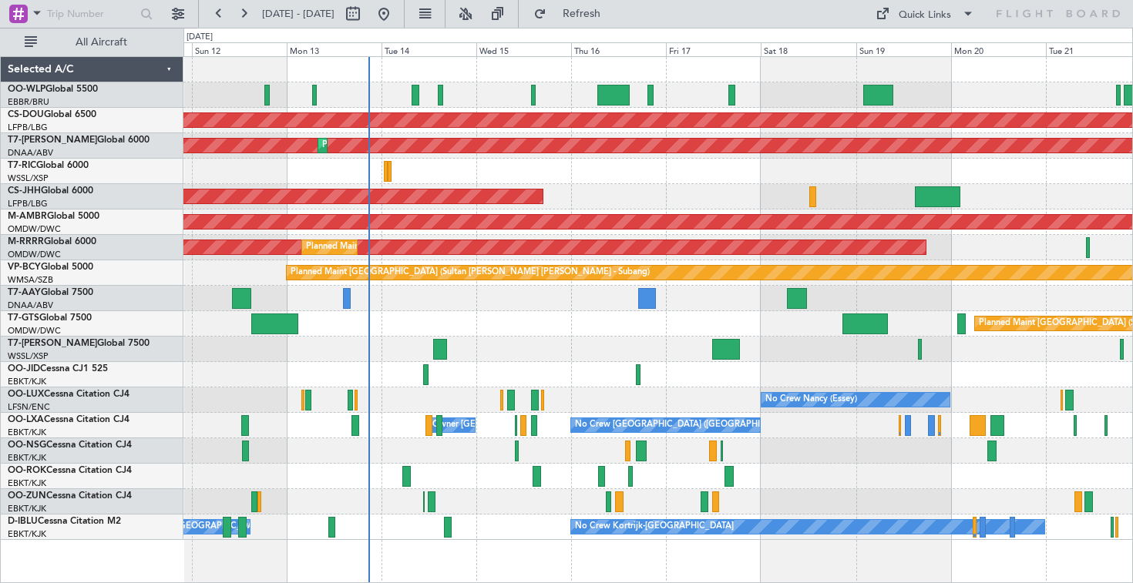  What do you see at coordinates (582, 14) in the screenshot?
I see `span: Refresh` at bounding box center [582, 14].